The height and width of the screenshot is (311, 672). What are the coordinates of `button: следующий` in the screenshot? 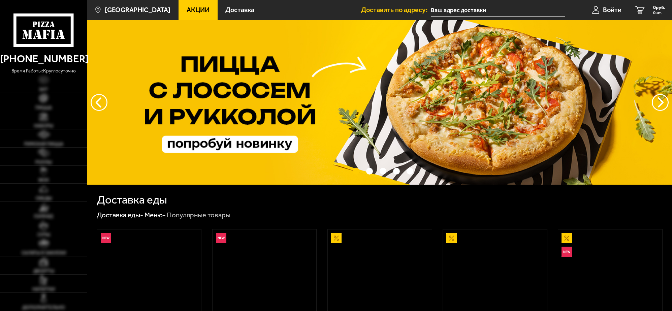 It's located at (99, 102).